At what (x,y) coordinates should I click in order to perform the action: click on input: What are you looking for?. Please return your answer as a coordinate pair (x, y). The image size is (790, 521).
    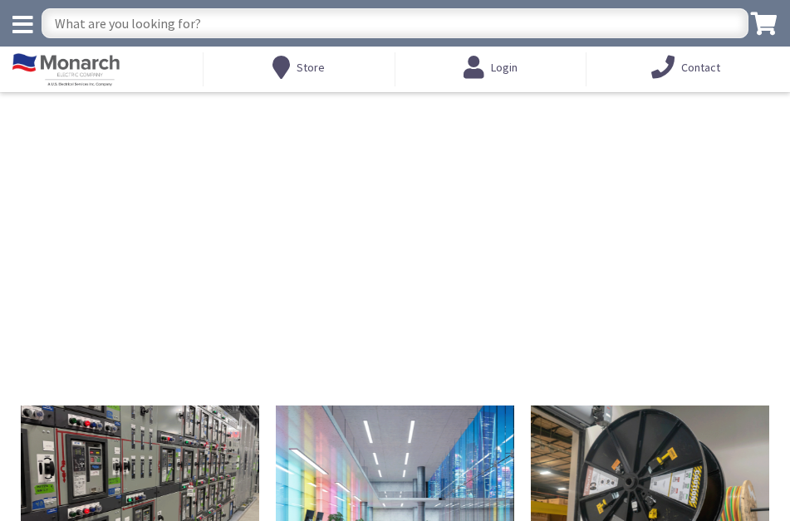
    Looking at the image, I should click on (395, 23).